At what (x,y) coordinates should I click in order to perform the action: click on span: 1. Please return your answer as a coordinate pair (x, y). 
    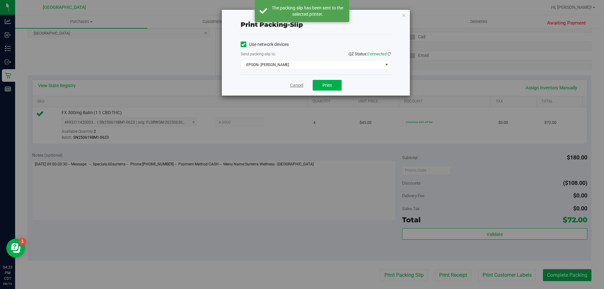
    Looking at the image, I should click on (4, 3).